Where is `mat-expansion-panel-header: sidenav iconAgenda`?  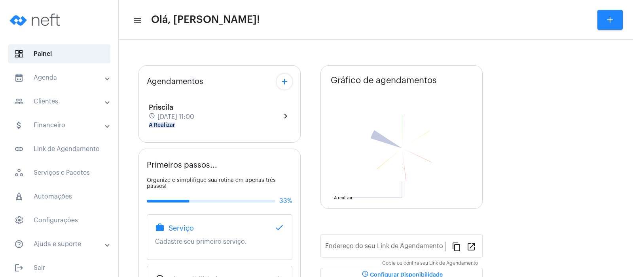
mat-expansion-panel-header: sidenav iconAgenda is located at coordinates (61, 78).